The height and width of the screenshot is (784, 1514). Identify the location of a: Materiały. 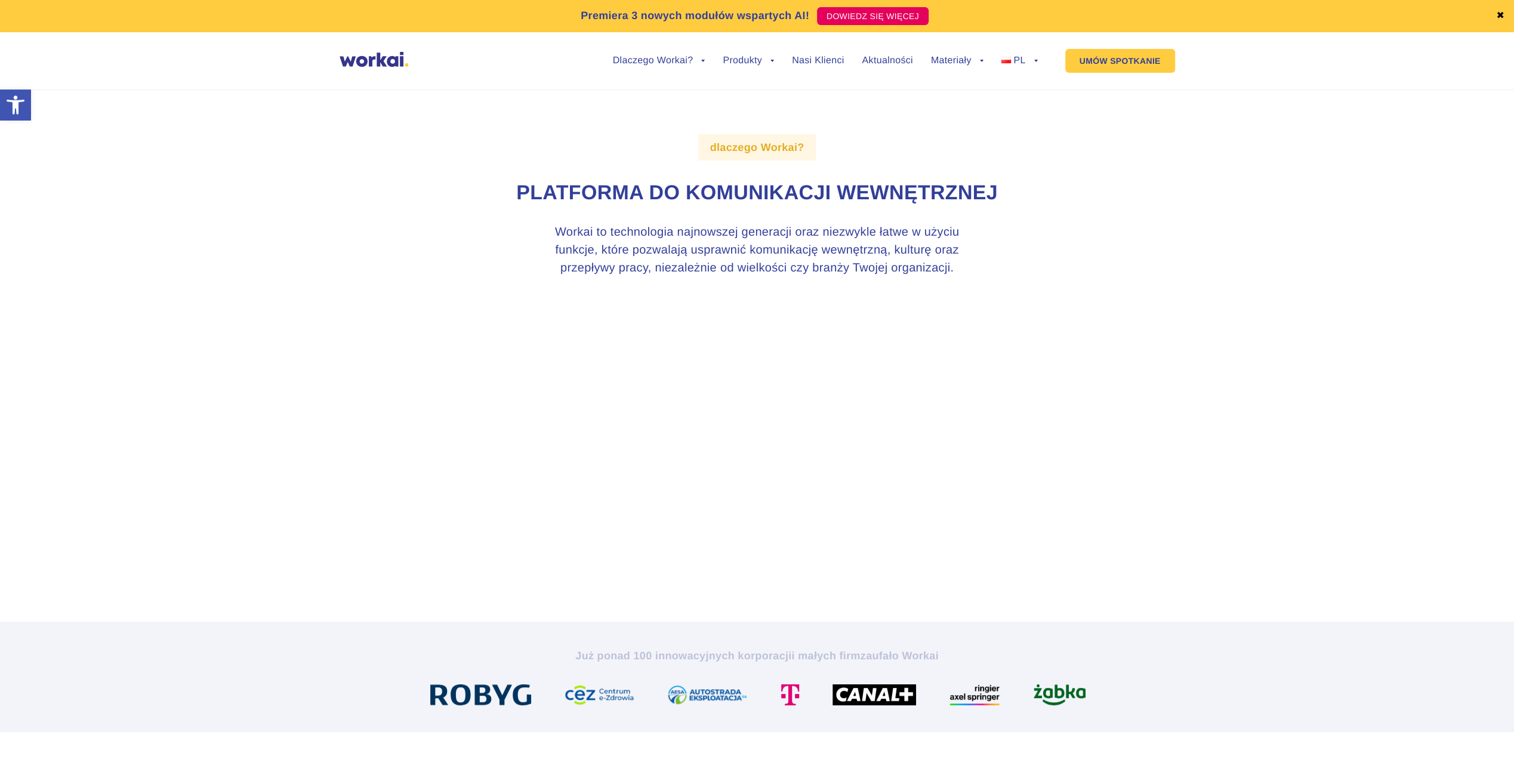
(957, 61).